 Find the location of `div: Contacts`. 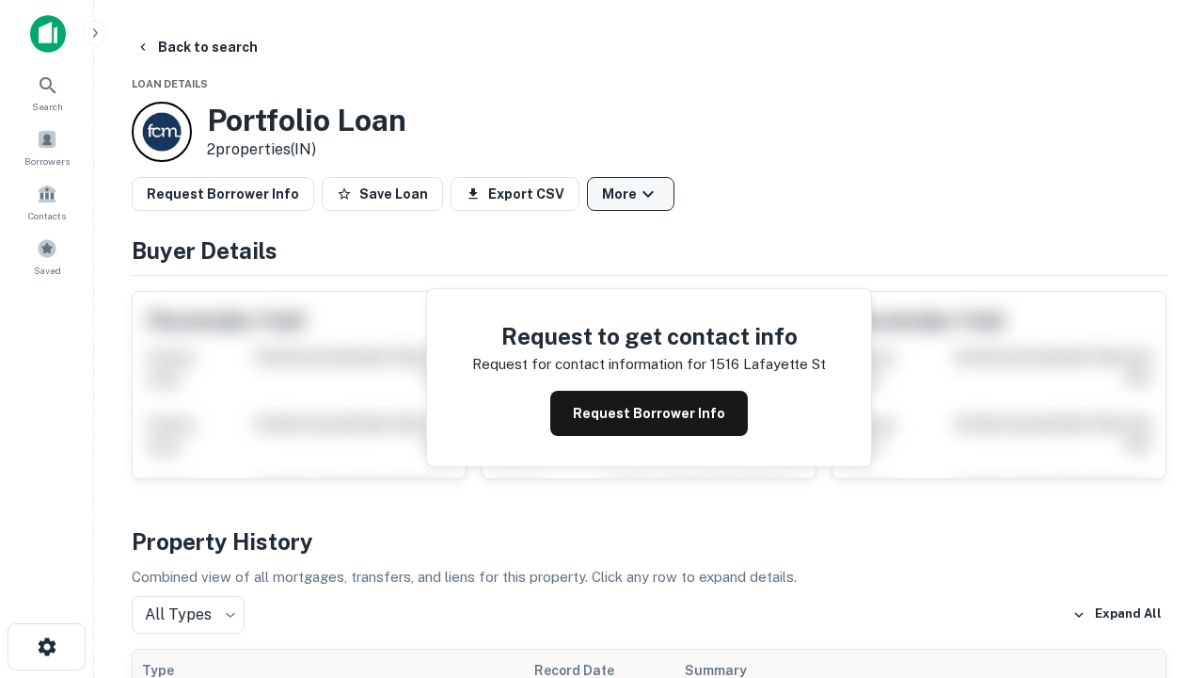

div: Contacts is located at coordinates (47, 201).